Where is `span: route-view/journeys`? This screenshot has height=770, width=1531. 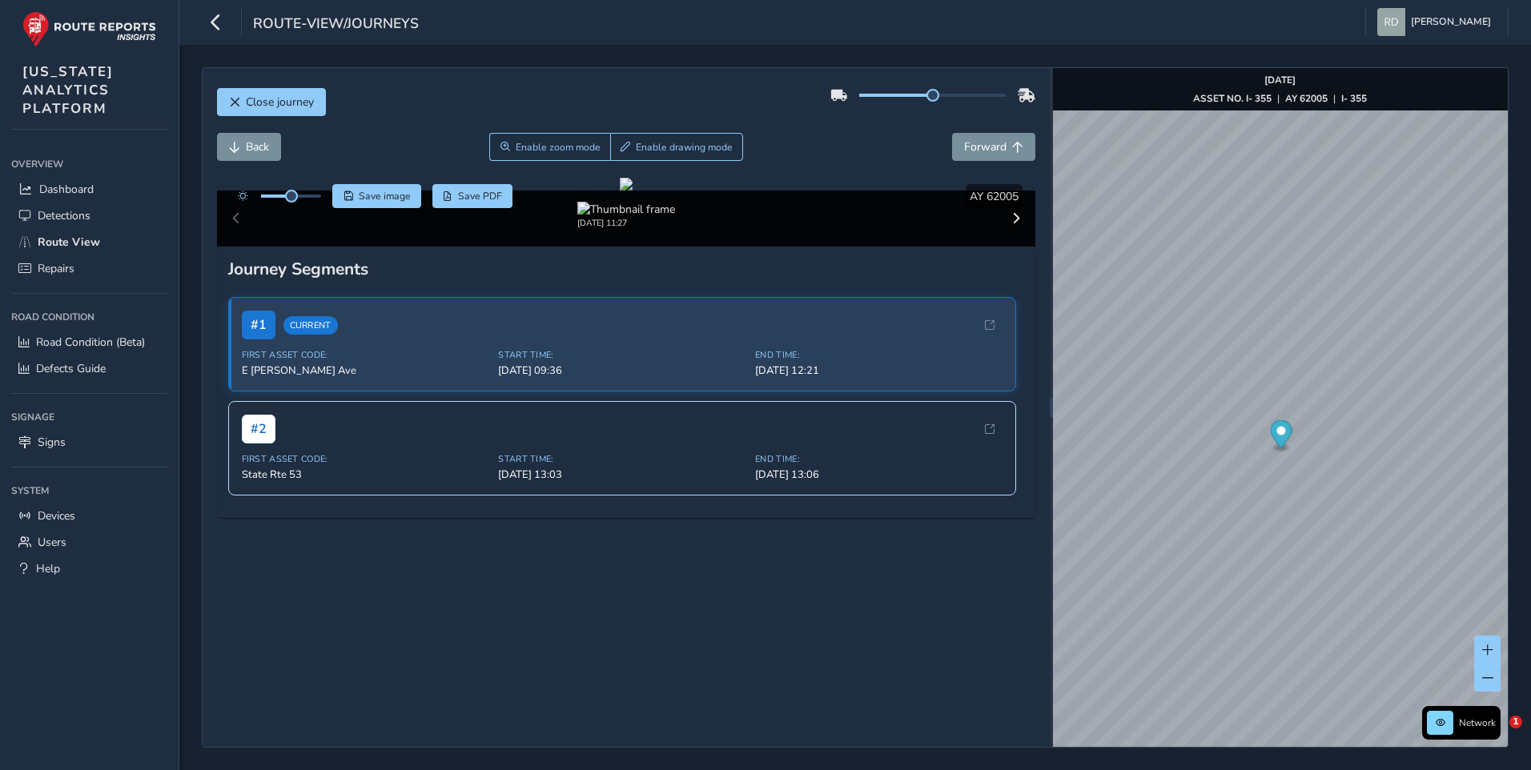
span: route-view/journeys is located at coordinates (335, 25).